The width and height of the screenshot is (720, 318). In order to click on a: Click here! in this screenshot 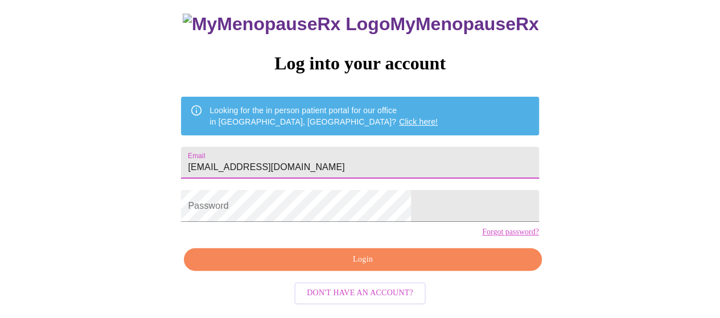, I will do `click(418, 122)`.